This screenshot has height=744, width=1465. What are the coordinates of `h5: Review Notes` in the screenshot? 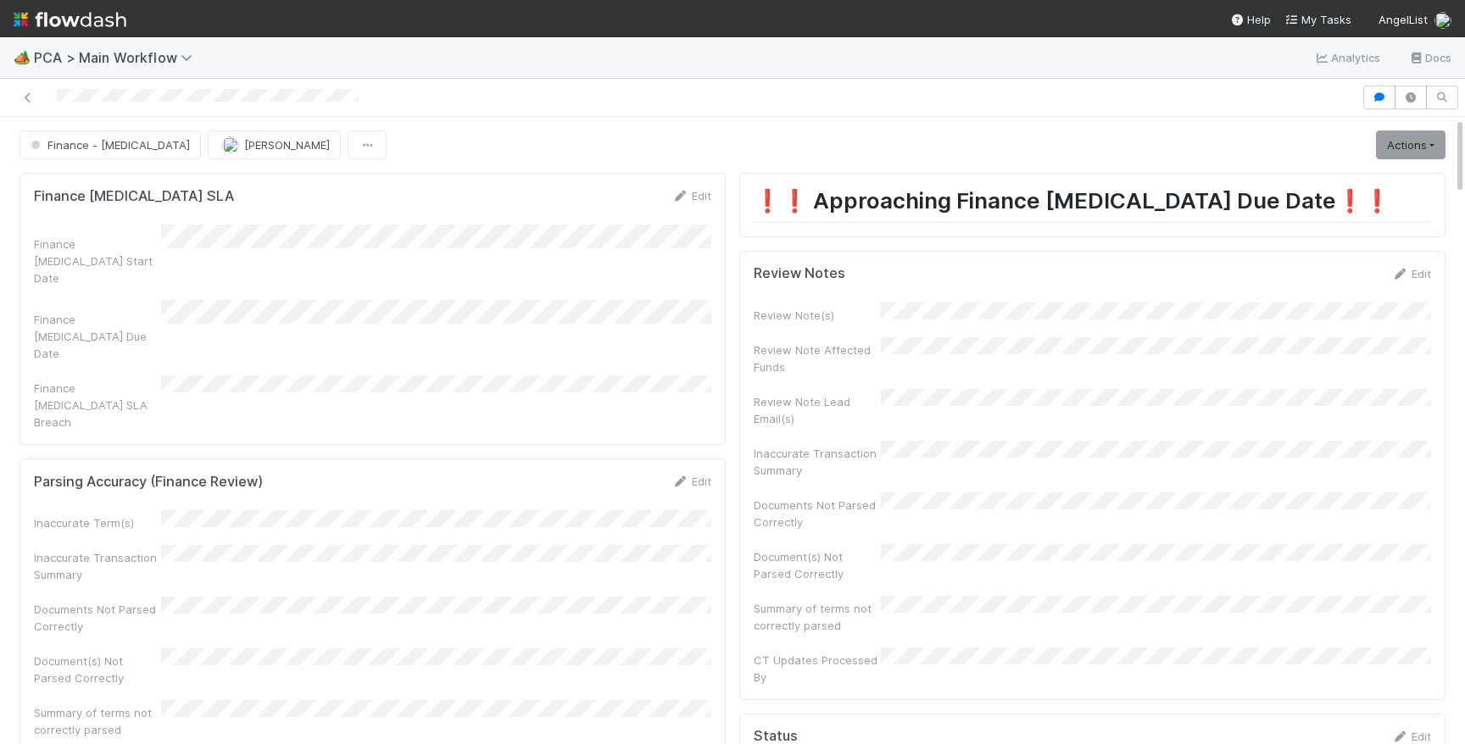 It's located at (800, 274).